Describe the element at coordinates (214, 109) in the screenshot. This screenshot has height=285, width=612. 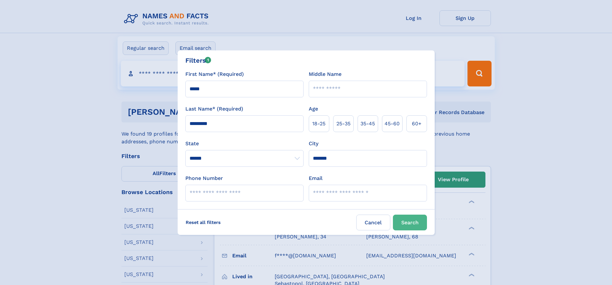
I see `label: Last Name* (Required)` at that location.